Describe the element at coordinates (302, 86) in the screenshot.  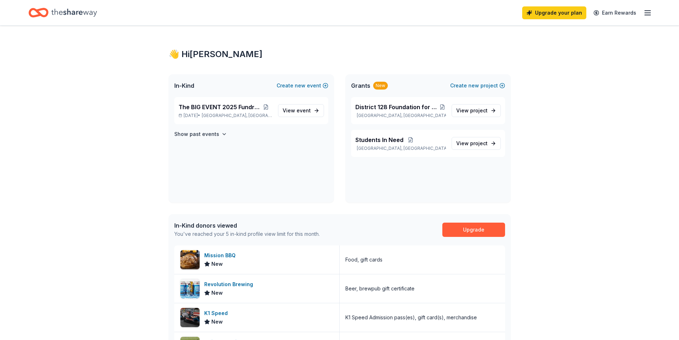
I see `button: Createnewevent` at that location.